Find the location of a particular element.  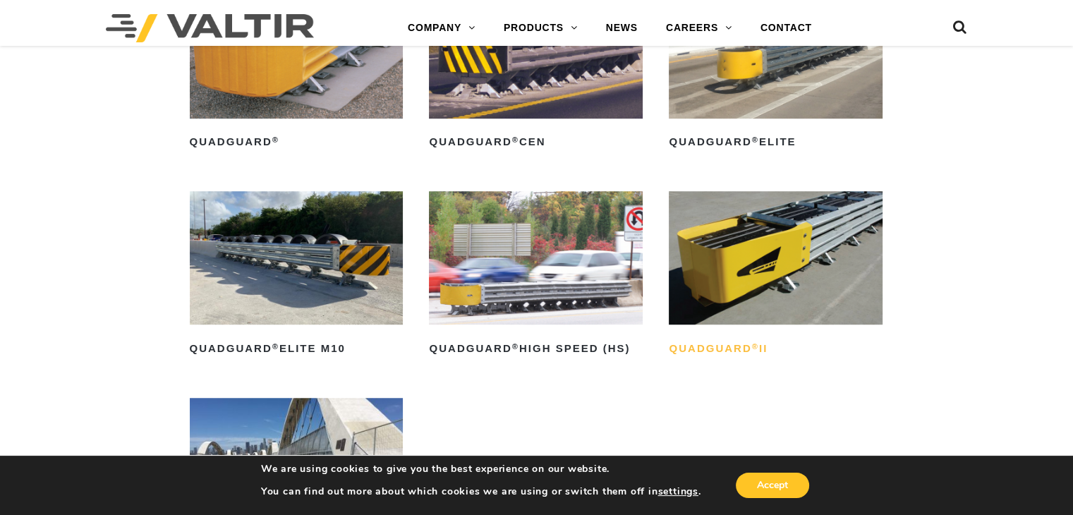

a: NEWS is located at coordinates (622, 28).